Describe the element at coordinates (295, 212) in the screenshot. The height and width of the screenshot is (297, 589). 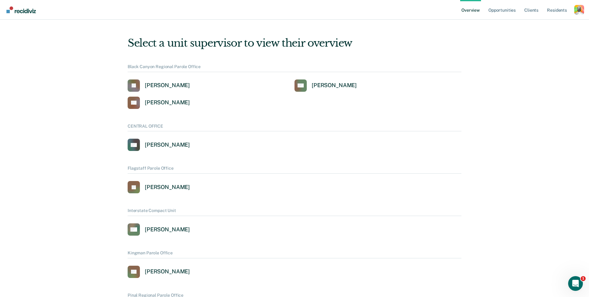
I see `div: Interstate Compact Unit` at that location.